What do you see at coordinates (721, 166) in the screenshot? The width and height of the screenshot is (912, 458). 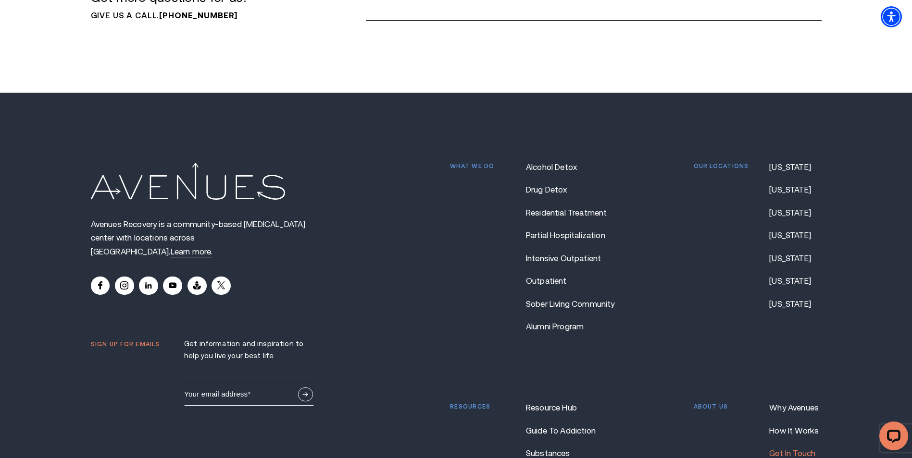 I see `p: Our locations` at bounding box center [721, 166].